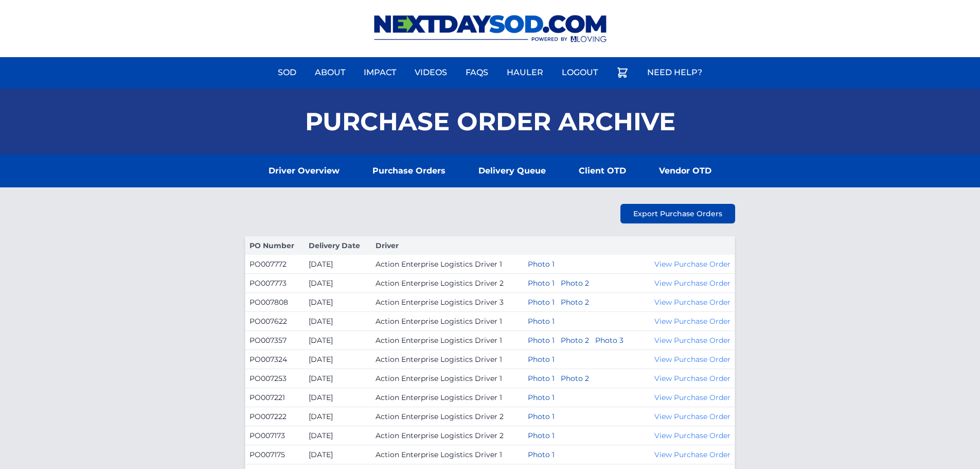 The image size is (980, 469). Describe the element at coordinates (268, 321) in the screenshot. I see `a: PO007622` at that location.